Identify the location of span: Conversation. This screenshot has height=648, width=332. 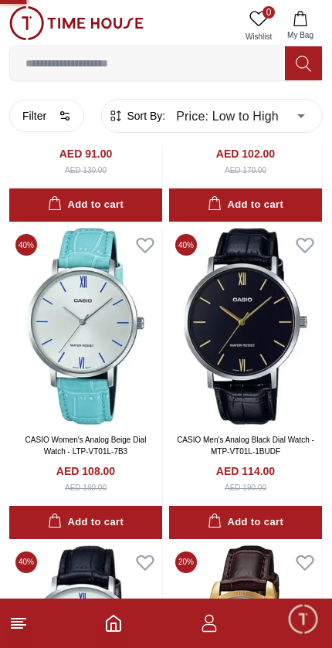
(247, 634).